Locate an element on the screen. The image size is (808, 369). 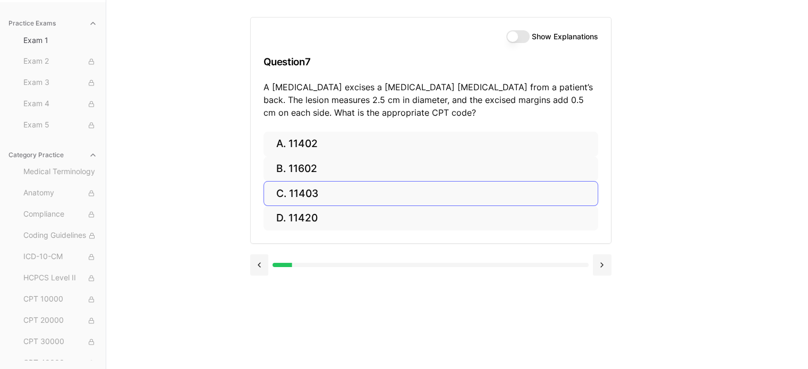
span: CPT 40000 is located at coordinates (60, 363).